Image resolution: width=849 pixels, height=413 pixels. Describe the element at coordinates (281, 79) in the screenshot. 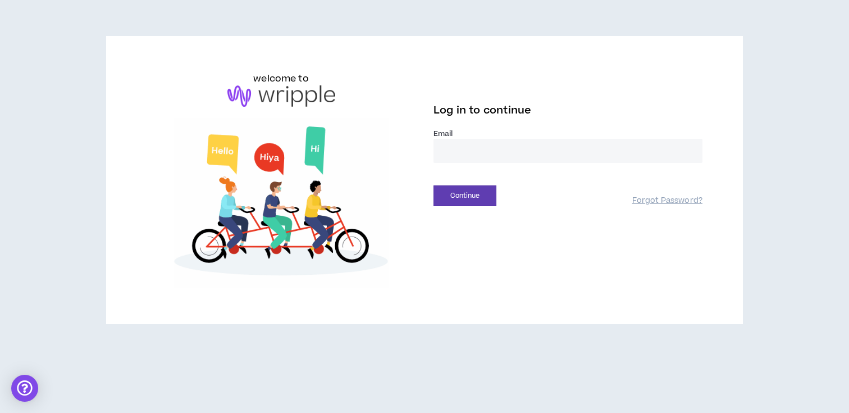

I see `h6: welcome to` at that location.